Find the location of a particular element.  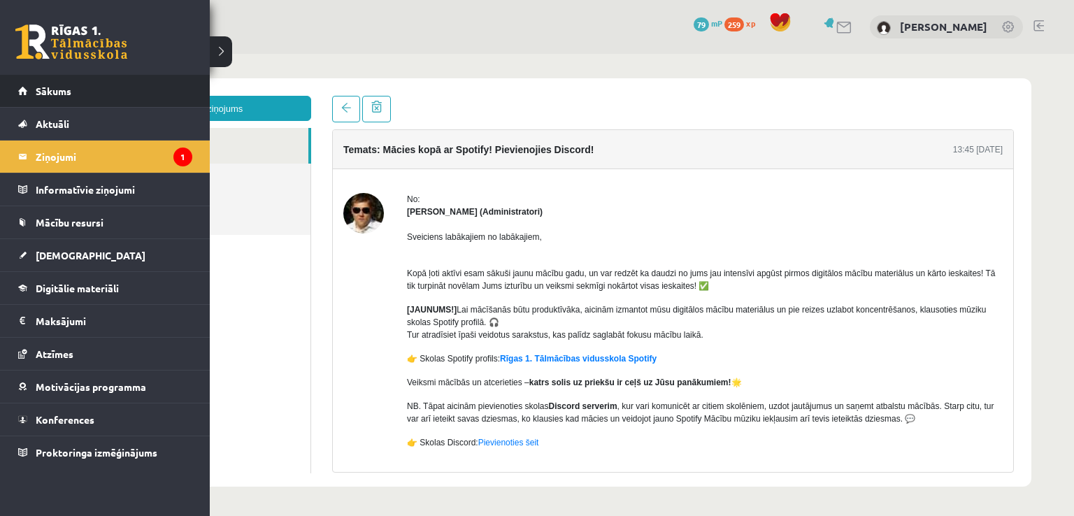

p: Kopā ļoti aktīvi esam sākuši jaunu mācību gadu, un var redzēt ka daudzi no jums jau intensīvi apg... is located at coordinates (649, 219).